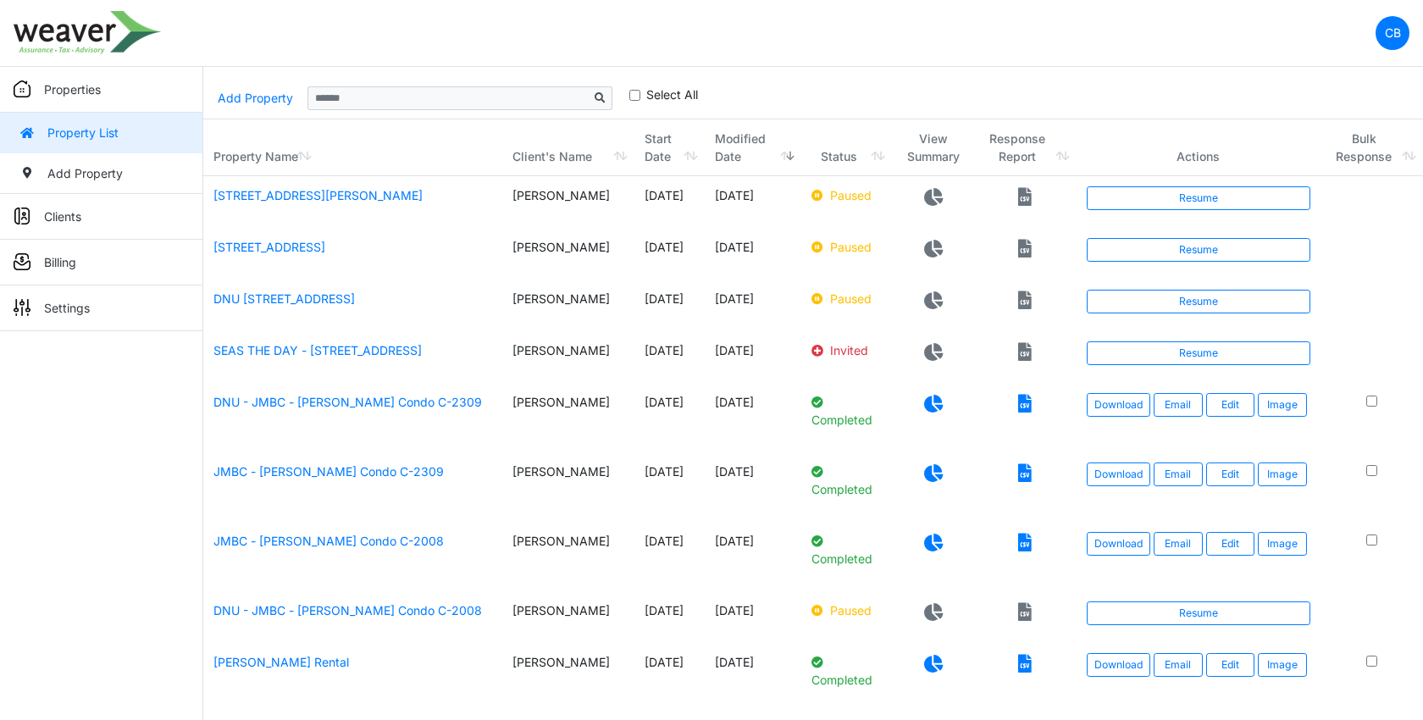  I want to click on th: Response Report: activate to sort column ascending, so click(1025, 147).